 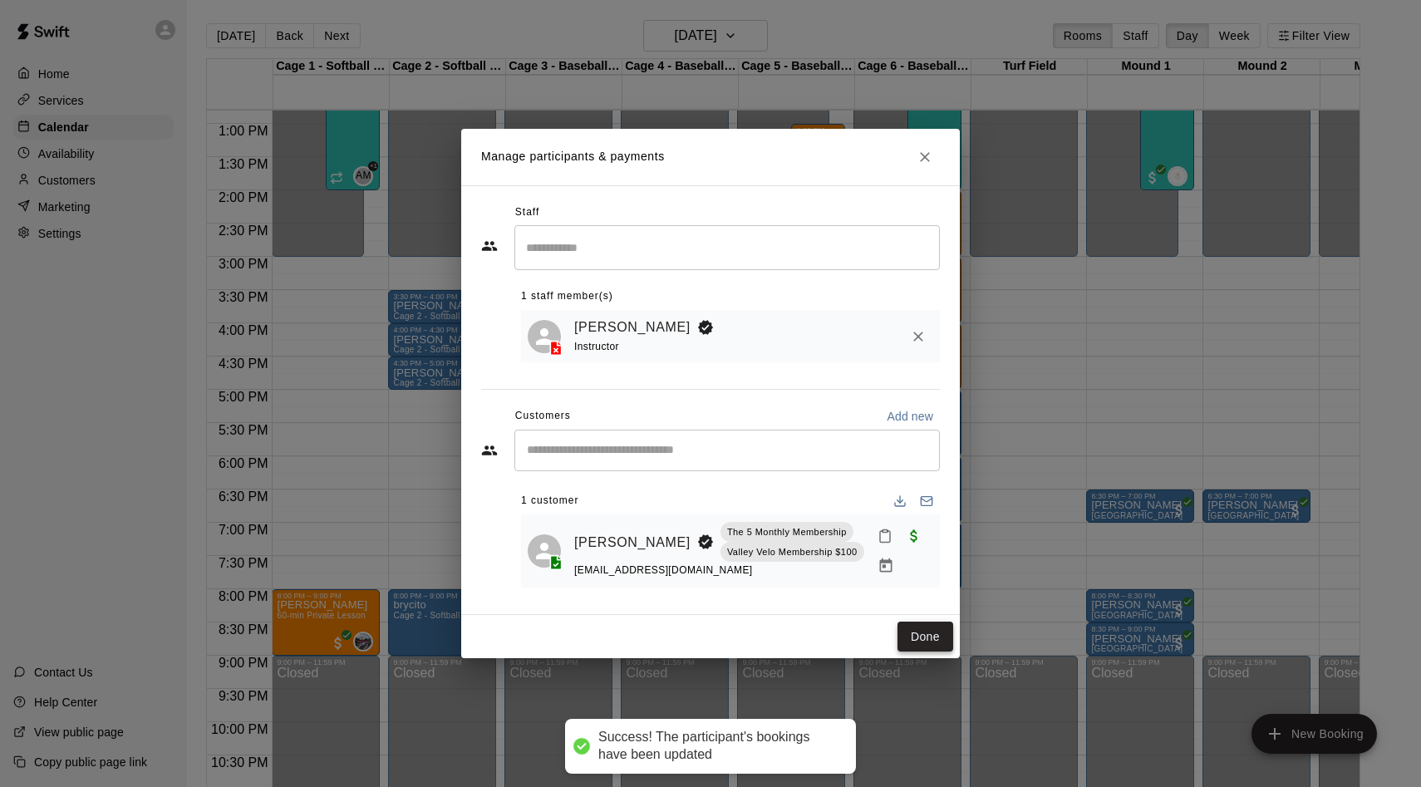 What do you see at coordinates (926, 501) in the screenshot?
I see `button: Email participants` at bounding box center [926, 501].